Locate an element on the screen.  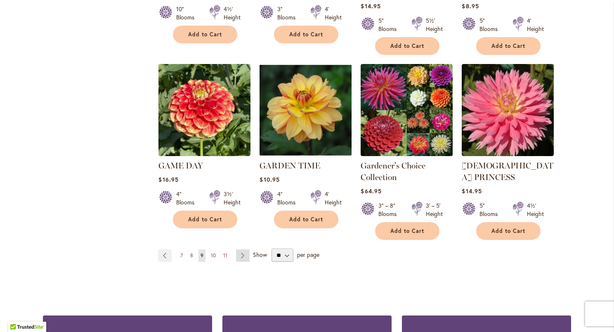
a: 10 is located at coordinates (213, 255).